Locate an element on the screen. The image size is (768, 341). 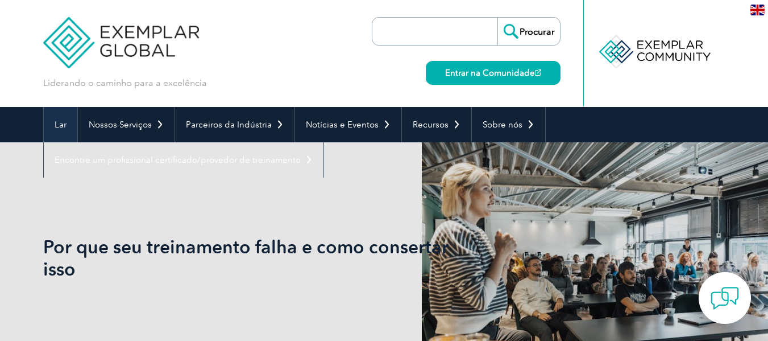
font: Notícias e Eventos is located at coordinates (342, 125).